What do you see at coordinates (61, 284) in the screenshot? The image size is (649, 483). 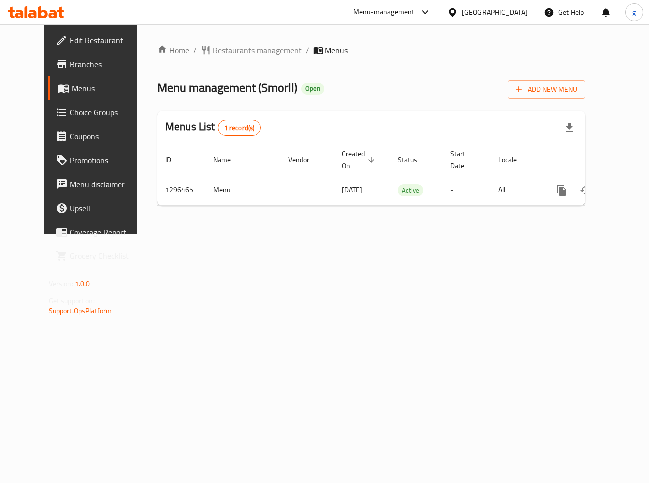 I see `span: Version:` at bounding box center [61, 284].